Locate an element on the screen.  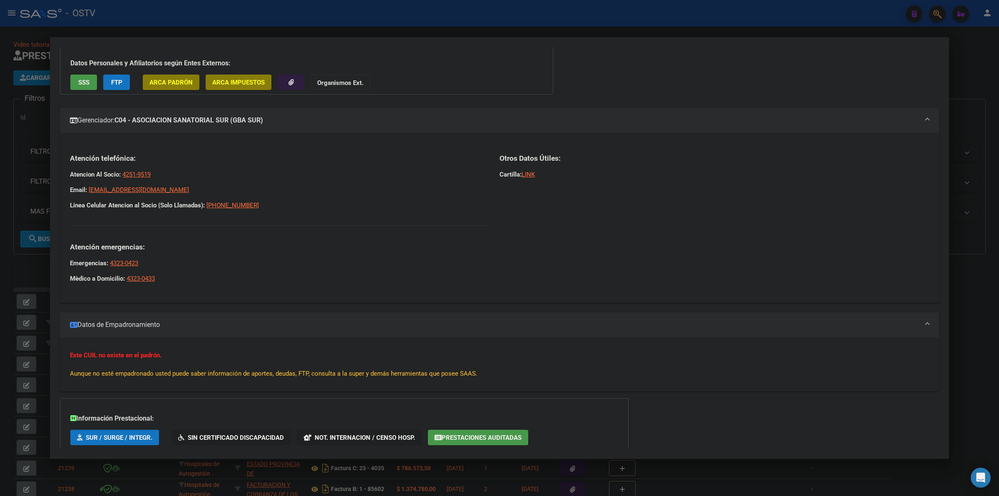
div: Open Intercom Messenger is located at coordinates (981, 477).